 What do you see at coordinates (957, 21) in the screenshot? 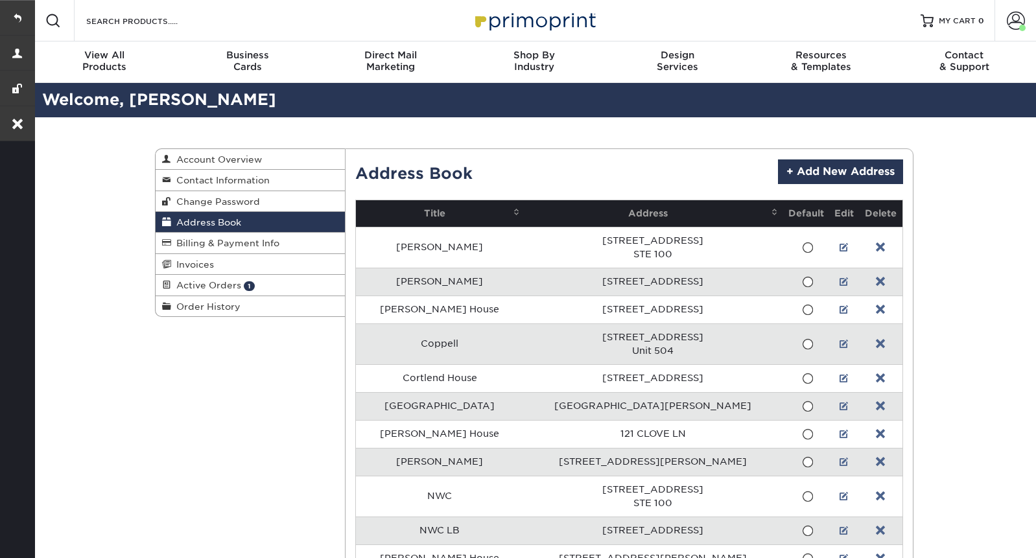
I see `span: MY CART` at bounding box center [957, 21].